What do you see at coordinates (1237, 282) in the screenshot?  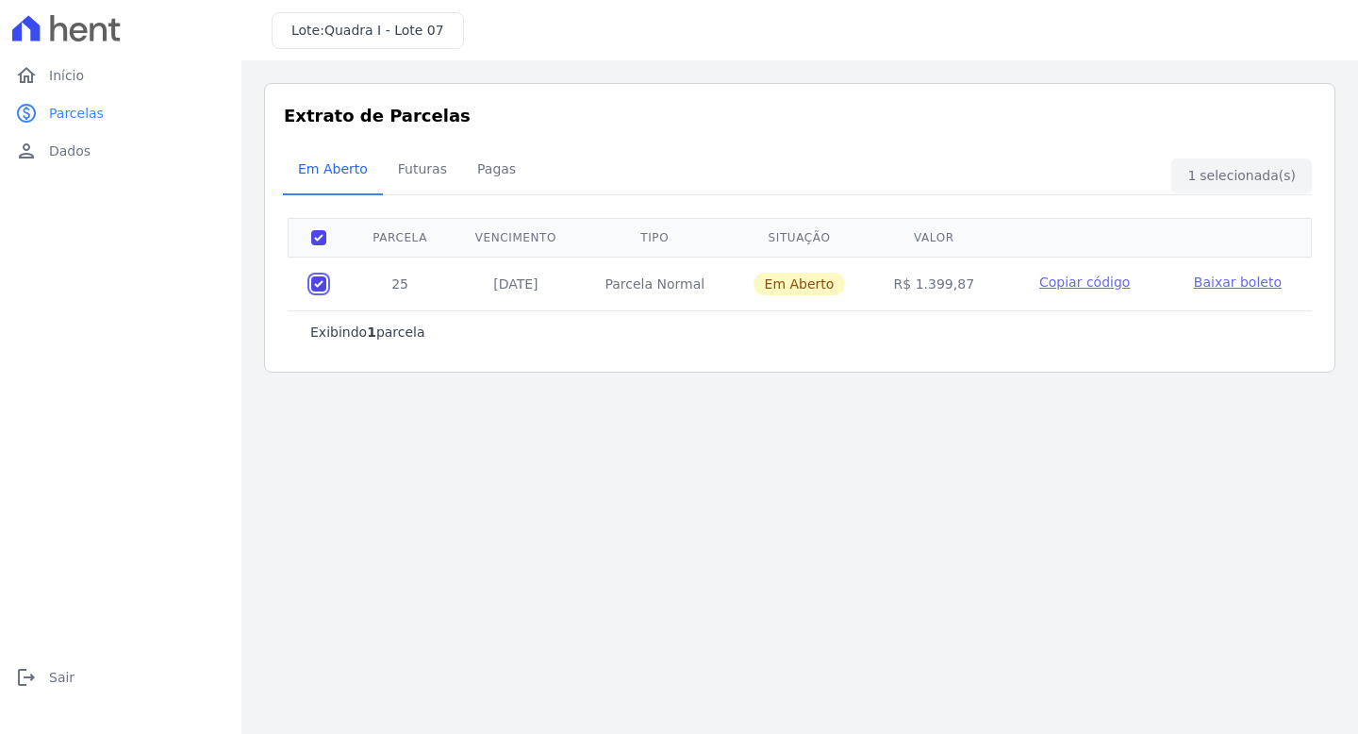 I see `span: Baixar boleto` at bounding box center [1237, 282].